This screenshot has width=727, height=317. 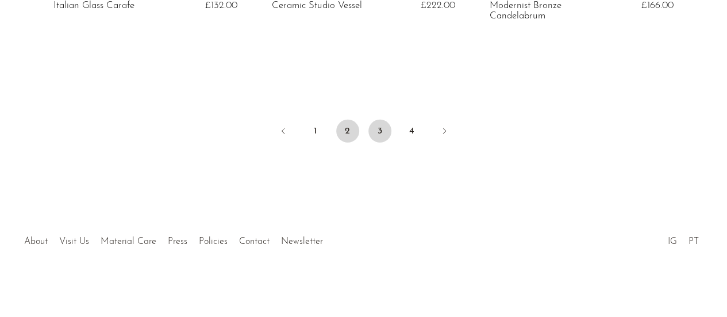 I want to click on a: Previous, so click(x=283, y=132).